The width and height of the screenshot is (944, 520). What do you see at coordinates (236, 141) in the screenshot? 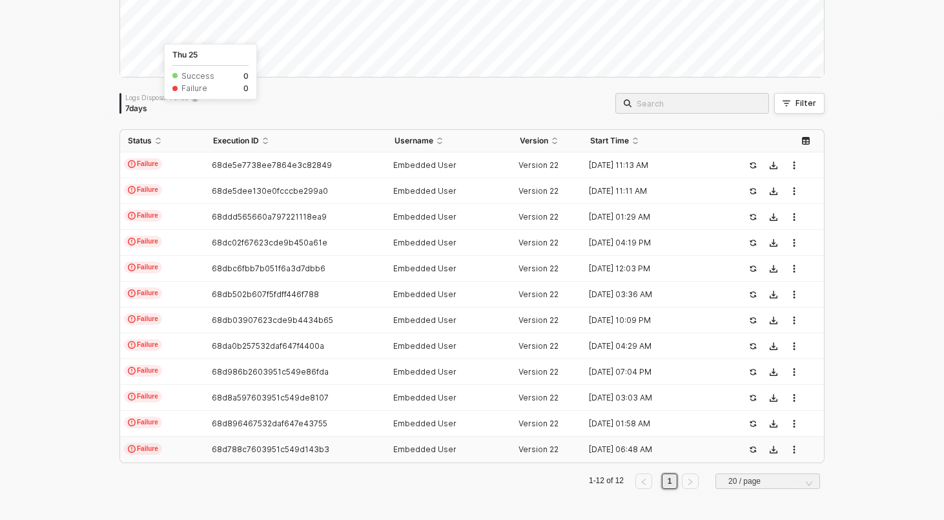
I see `span: Execution ID` at bounding box center [236, 141].